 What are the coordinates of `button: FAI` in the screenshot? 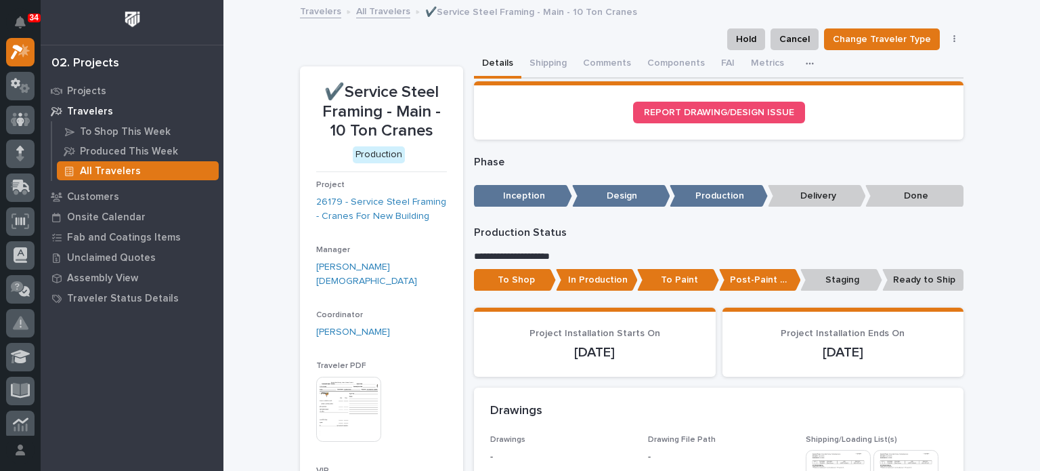 It's located at (728, 64).